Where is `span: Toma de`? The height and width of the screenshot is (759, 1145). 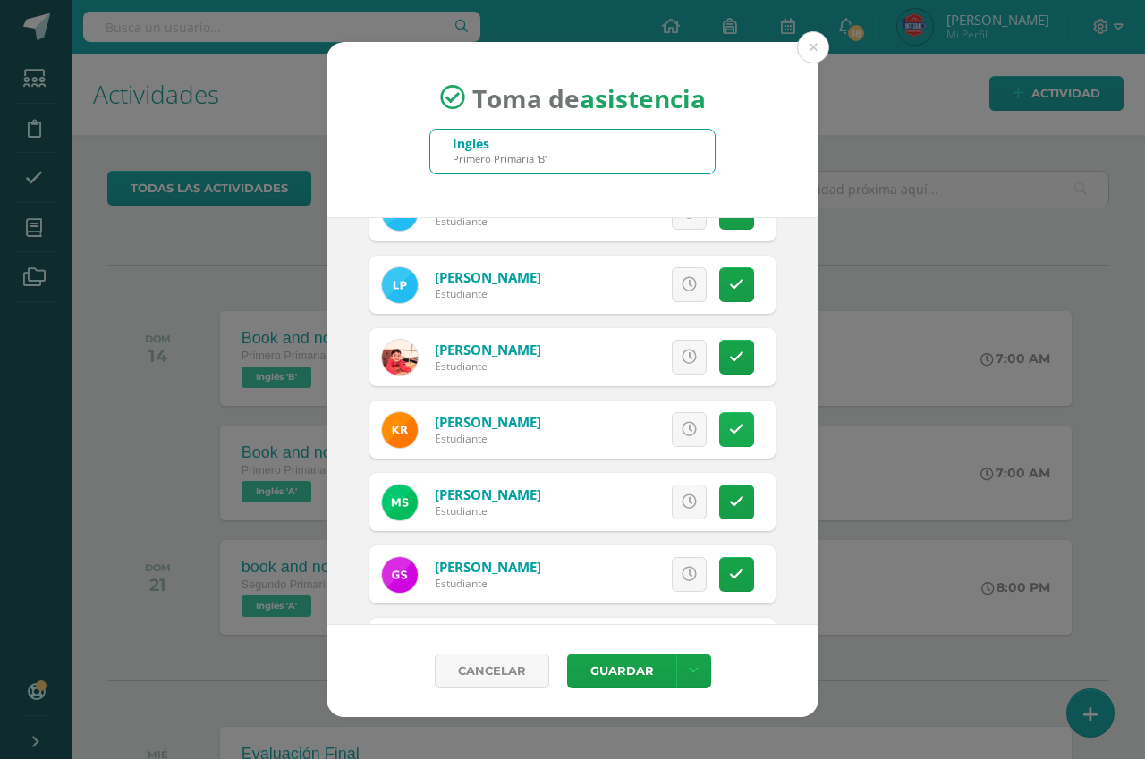 span: Toma de is located at coordinates (589, 98).